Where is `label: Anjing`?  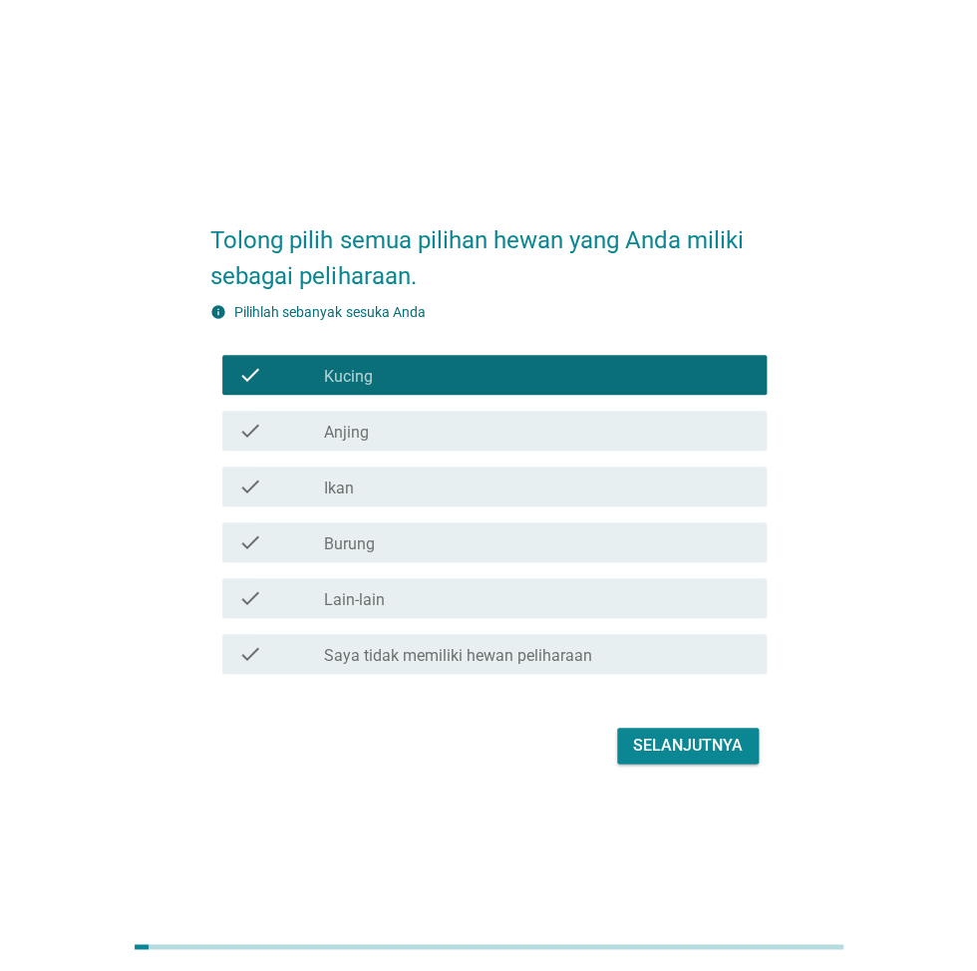
label: Anjing is located at coordinates (346, 433).